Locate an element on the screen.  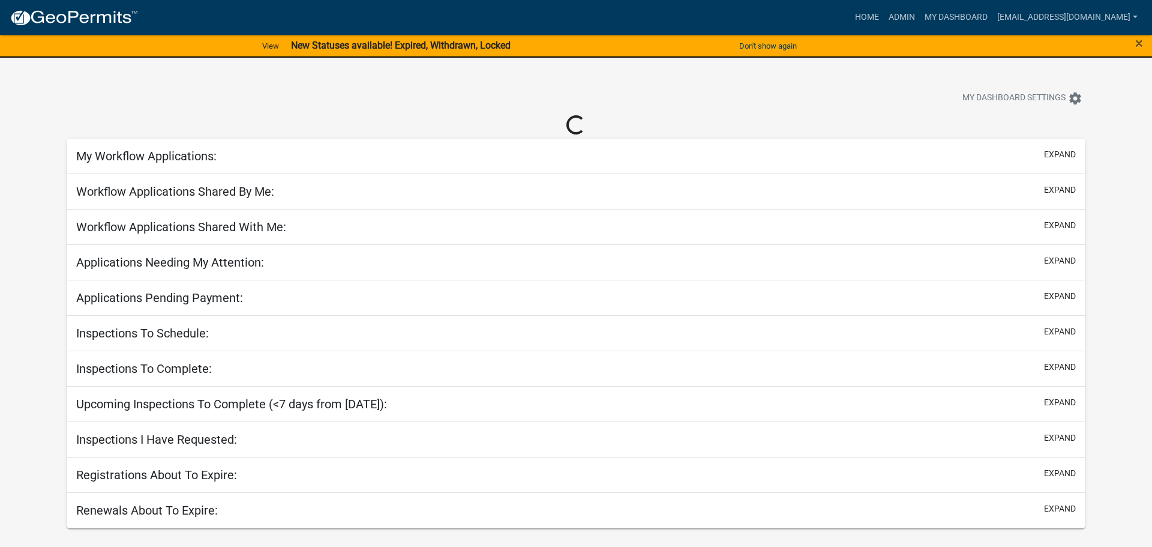
h5: Applications Needing My Attention: is located at coordinates (170, 262).